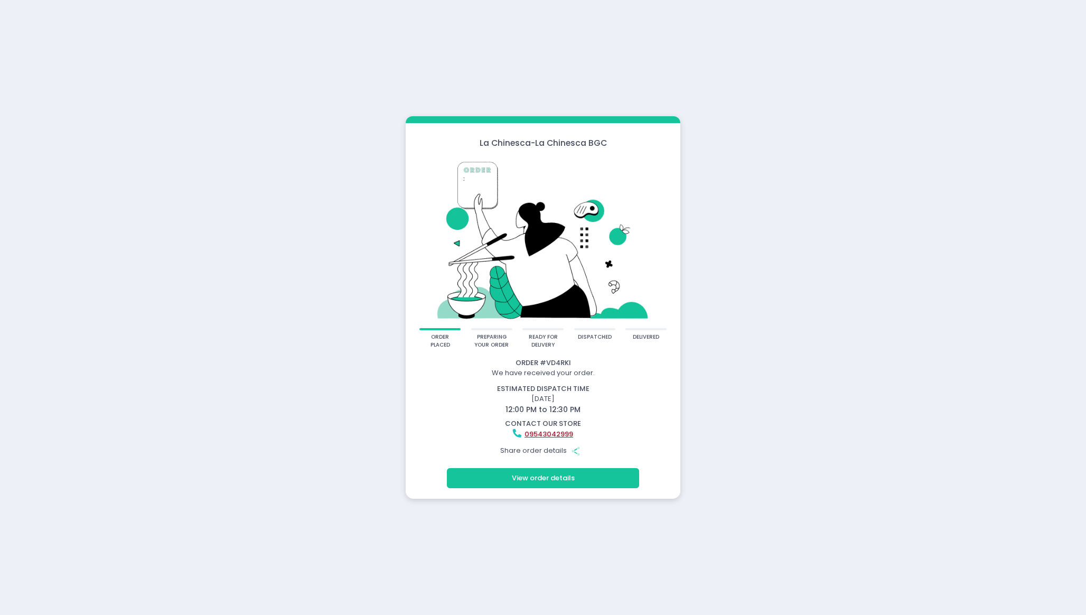 The height and width of the screenshot is (615, 1086). Describe the element at coordinates (440, 341) in the screenshot. I see `div: order placed` at that location.